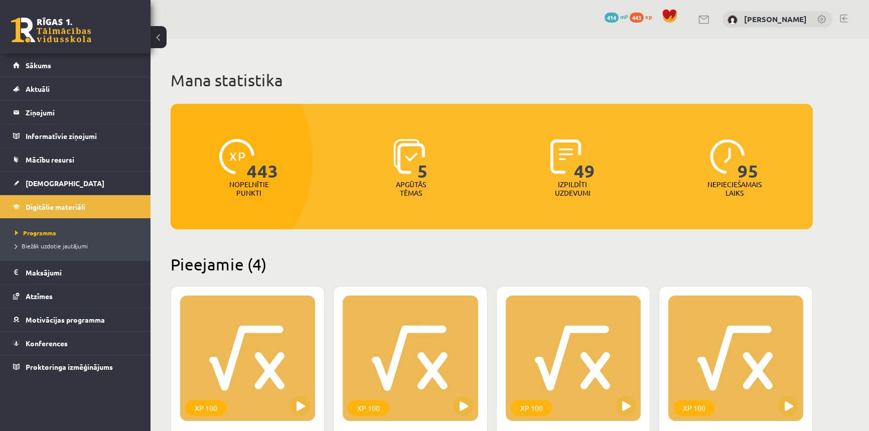  I want to click on a: 414 mP, so click(616, 17).